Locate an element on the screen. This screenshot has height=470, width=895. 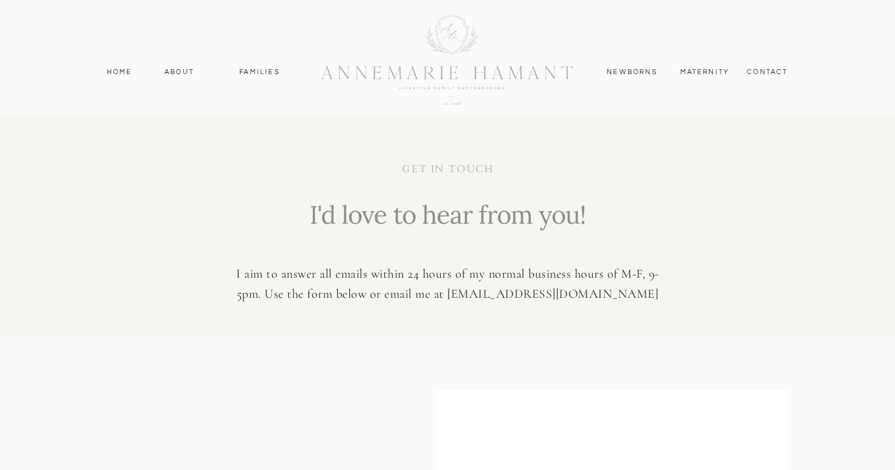
nav: Families is located at coordinates (260, 72).